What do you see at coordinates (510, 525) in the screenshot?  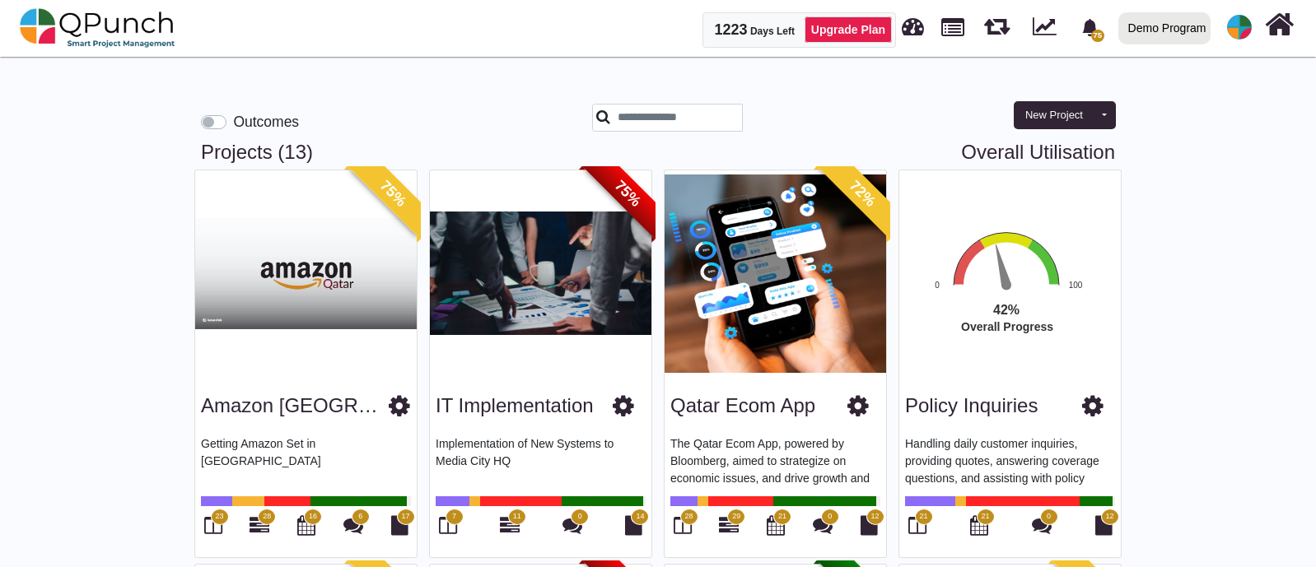 I see `i: Roadmap` at bounding box center [510, 525].